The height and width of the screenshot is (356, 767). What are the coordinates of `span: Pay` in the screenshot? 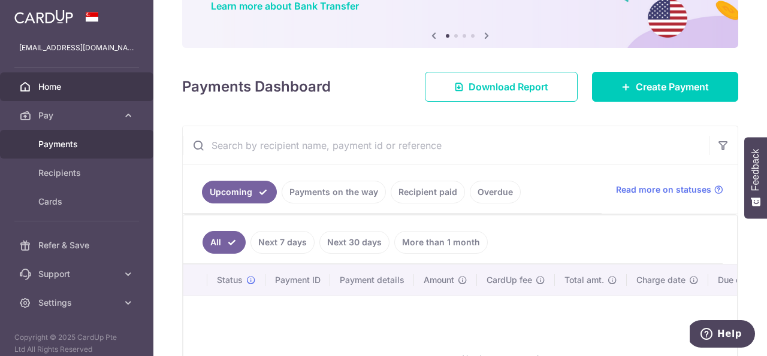 It's located at (78, 116).